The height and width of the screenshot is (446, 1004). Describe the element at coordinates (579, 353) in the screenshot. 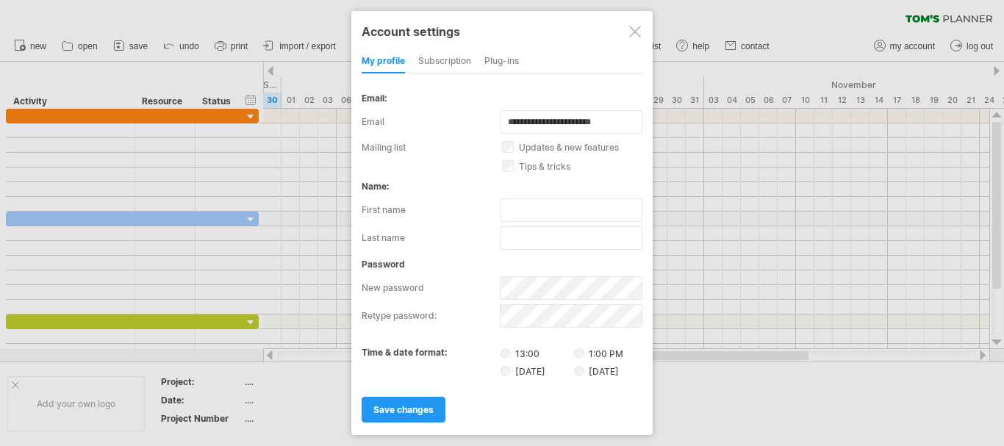

I see `input: 1:00 PM` at that location.